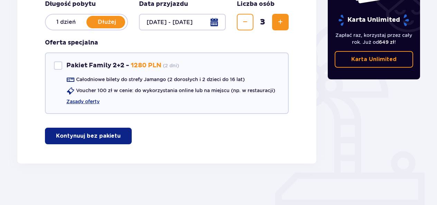 The width and height of the screenshot is (437, 205). I want to click on a: Karta Unlimited, so click(374, 59).